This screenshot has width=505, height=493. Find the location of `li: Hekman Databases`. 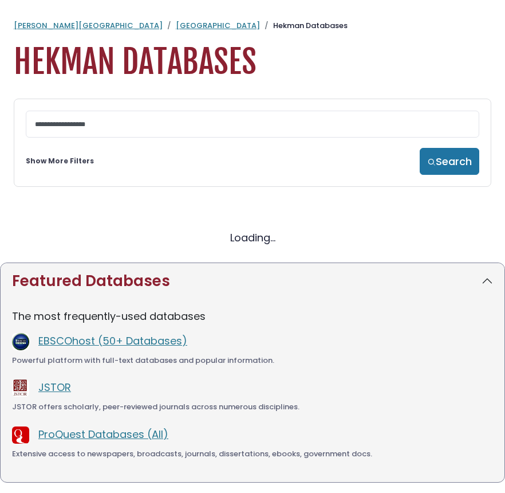

li: Hekman Databases is located at coordinates (304, 26).